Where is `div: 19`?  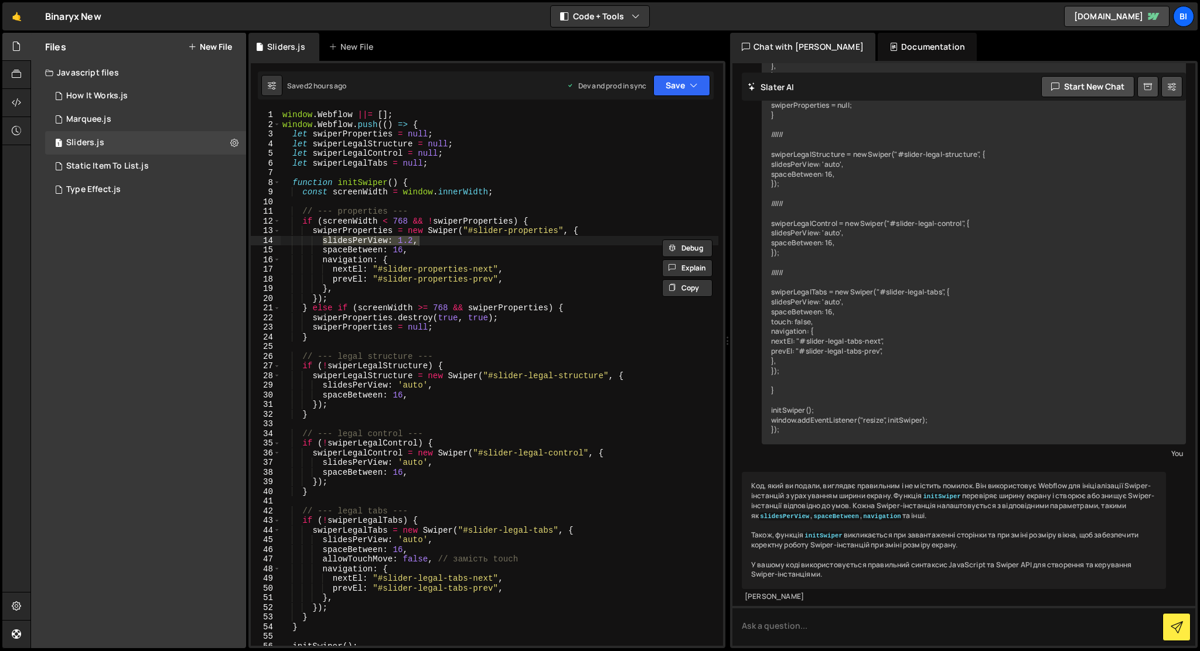
div: 19 is located at coordinates (265, 289).